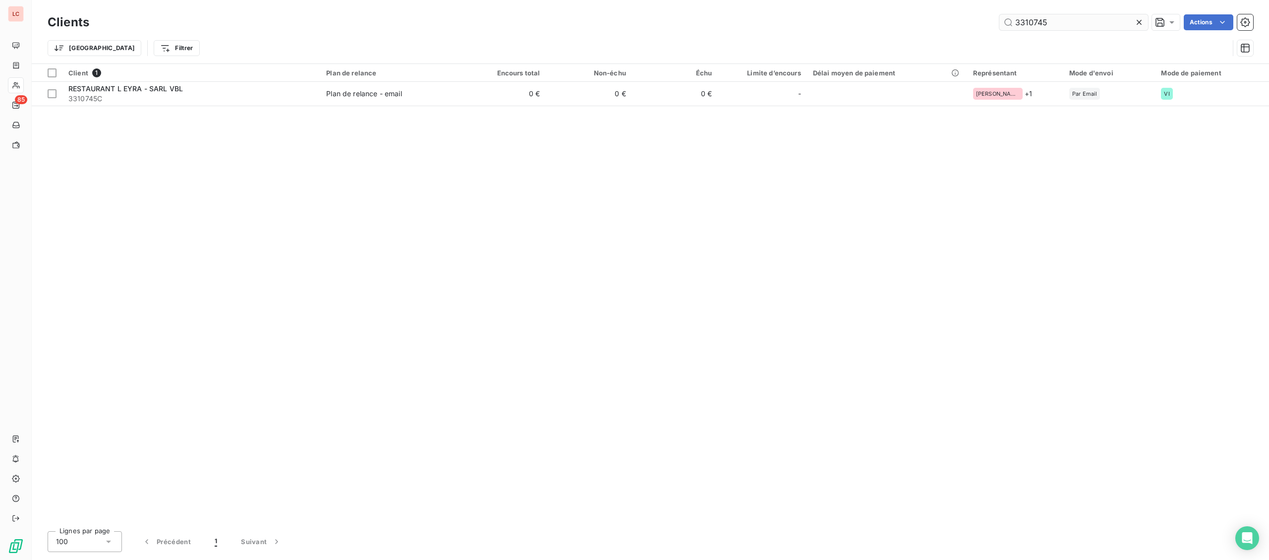  I want to click on div: Échu, so click(675, 73).